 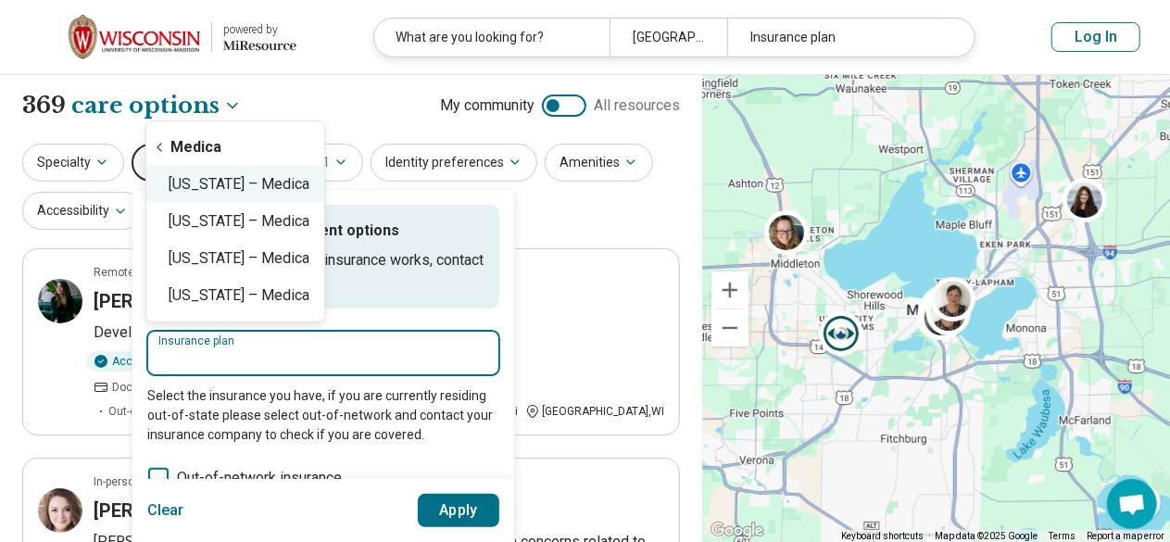 I want to click on button: Specialty, so click(x=73, y=162).